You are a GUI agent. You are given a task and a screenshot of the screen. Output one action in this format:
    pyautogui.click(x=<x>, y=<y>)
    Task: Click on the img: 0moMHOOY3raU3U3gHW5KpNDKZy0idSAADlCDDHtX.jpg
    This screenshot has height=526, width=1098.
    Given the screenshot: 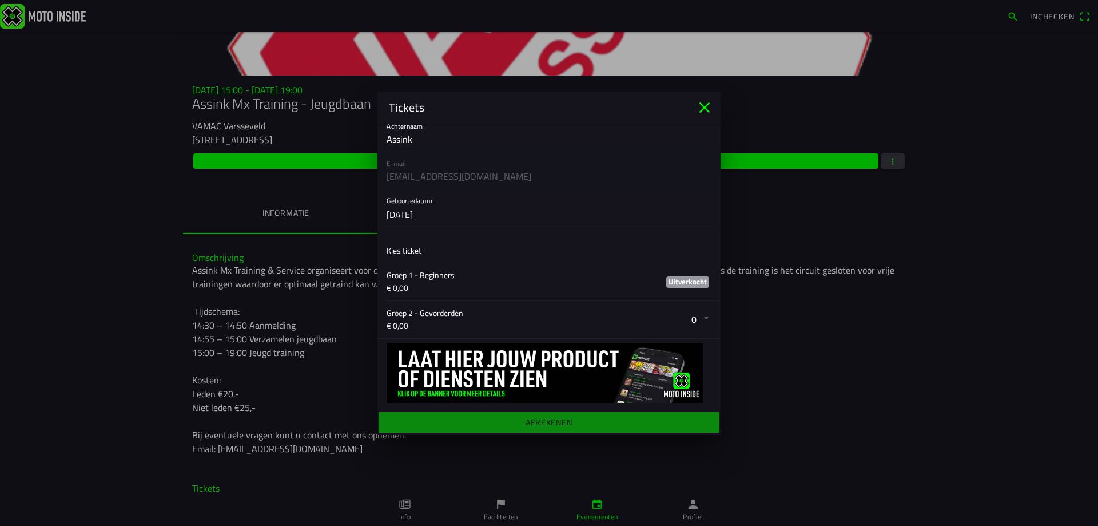 What is the action you would take?
    pyautogui.click(x=545, y=373)
    